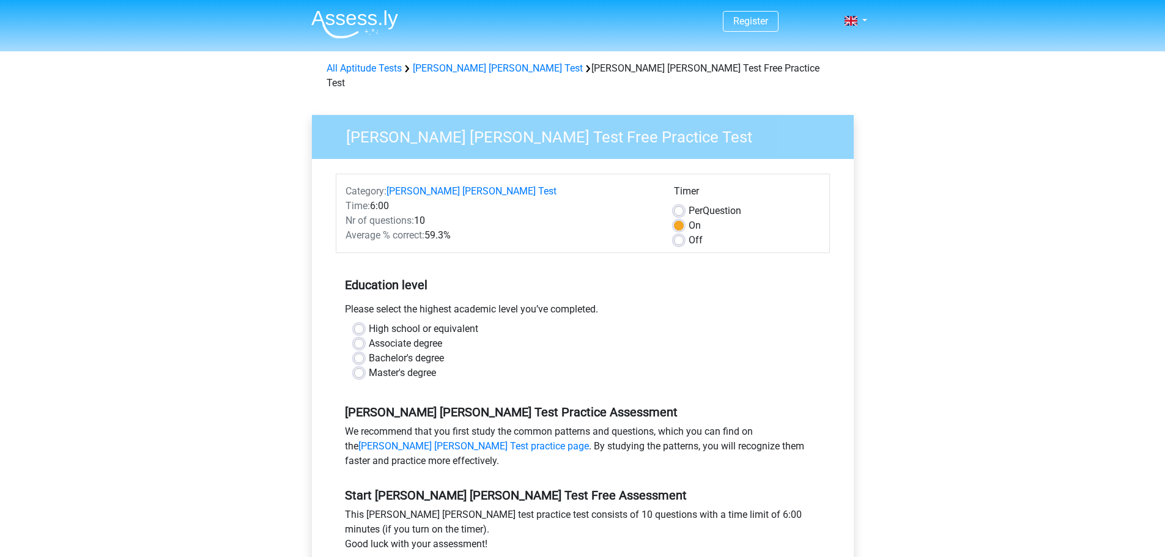 This screenshot has height=557, width=1165. What do you see at coordinates (500, 235) in the screenshot?
I see `div: 59.3%` at bounding box center [500, 235].